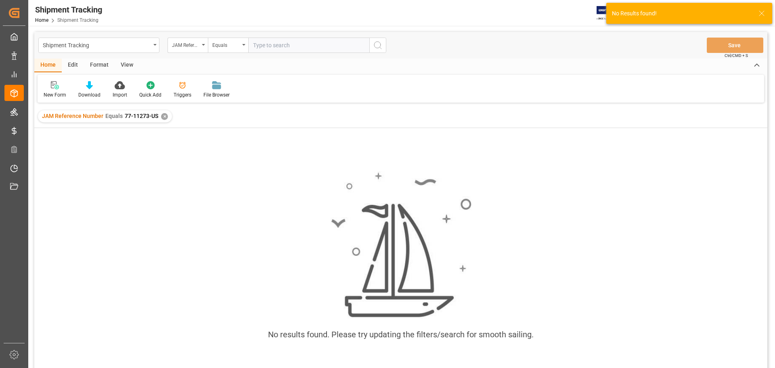  Describe the element at coordinates (735, 45) in the screenshot. I see `button: Save` at that location.